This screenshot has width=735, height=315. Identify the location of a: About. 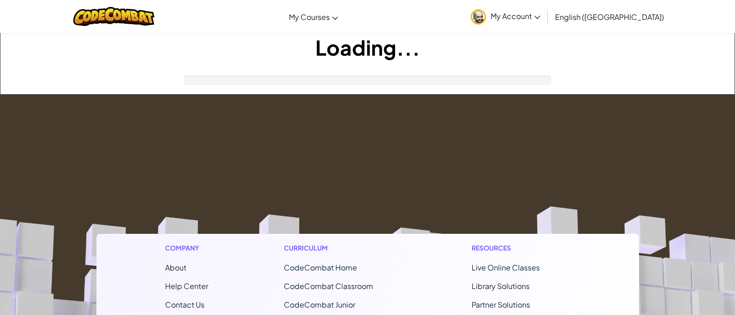
(176, 267).